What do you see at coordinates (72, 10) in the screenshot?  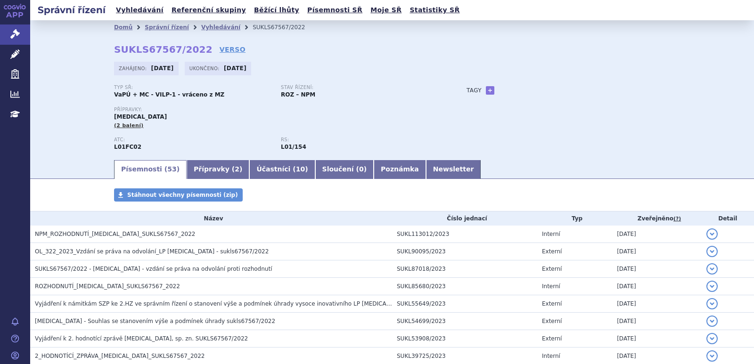 I see `h2: Správní řízení` at bounding box center [72, 10].